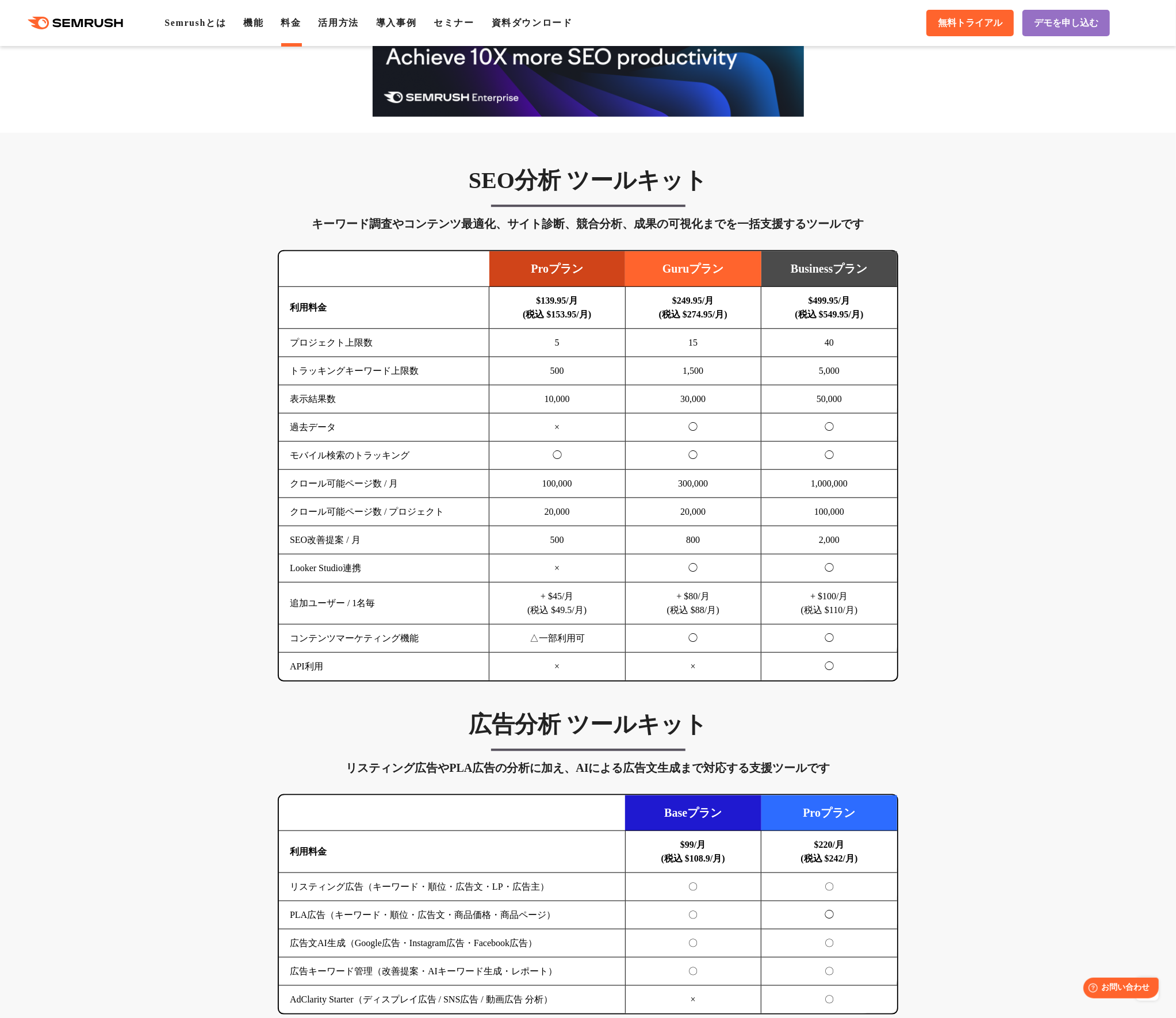 The image size is (1176, 1018). I want to click on td: + $45/月 (税込 $49.5/月), so click(557, 603).